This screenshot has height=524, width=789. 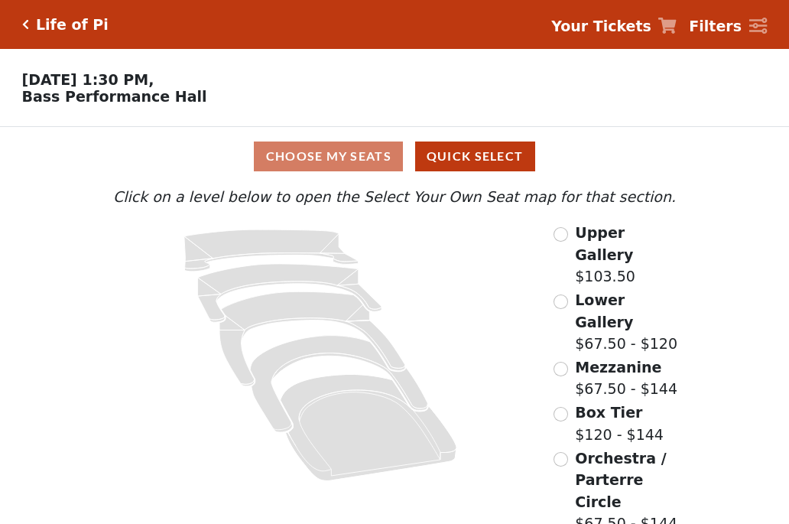 I want to click on a: Your Tickets, so click(x=614, y=26).